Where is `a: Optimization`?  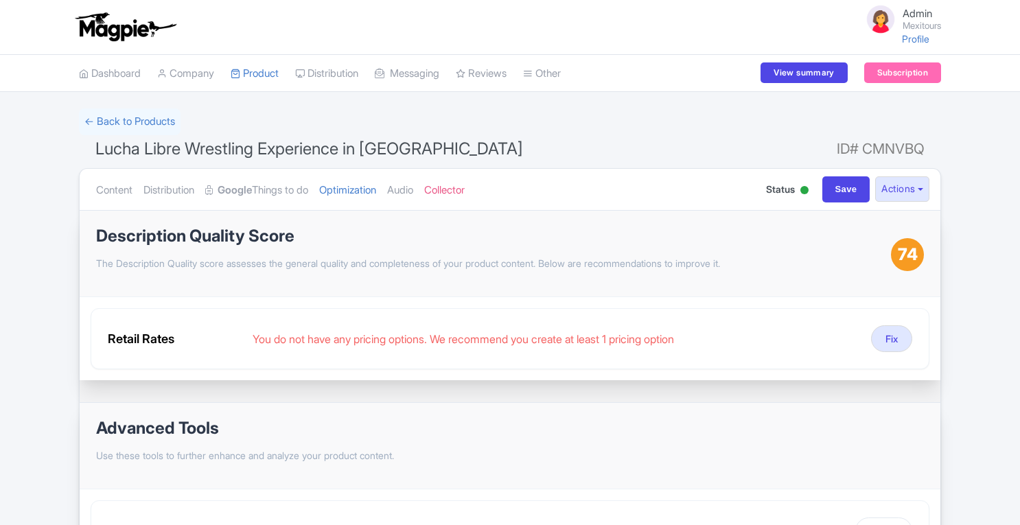 a: Optimization is located at coordinates (347, 190).